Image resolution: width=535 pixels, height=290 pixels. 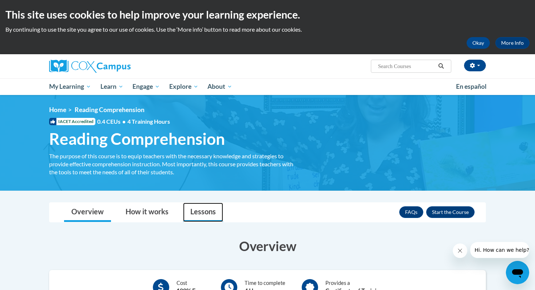 What do you see at coordinates (441, 66) in the screenshot?
I see `button: Search` at bounding box center [441, 66].